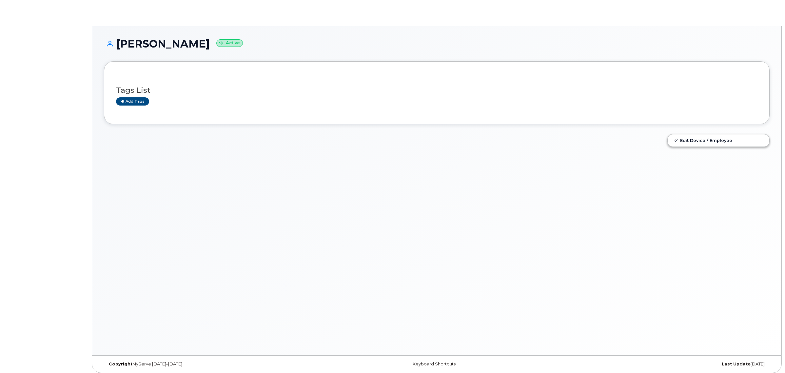 Image resolution: width=785 pixels, height=373 pixels. Describe the element at coordinates (719, 140) in the screenshot. I see `a: Edit Device / Employee` at that location.